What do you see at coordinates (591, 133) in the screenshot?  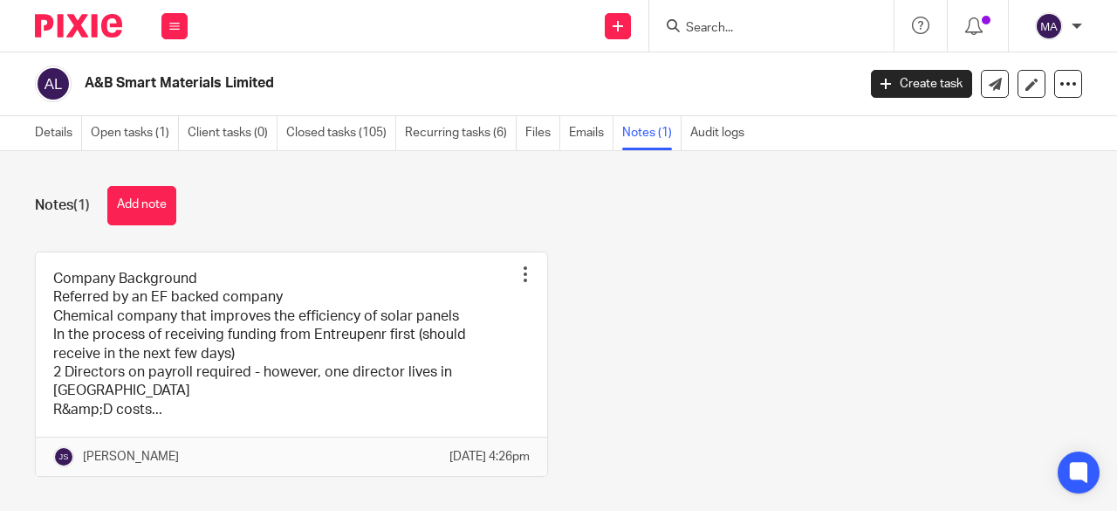 I see `a: Emails` at bounding box center [591, 133].